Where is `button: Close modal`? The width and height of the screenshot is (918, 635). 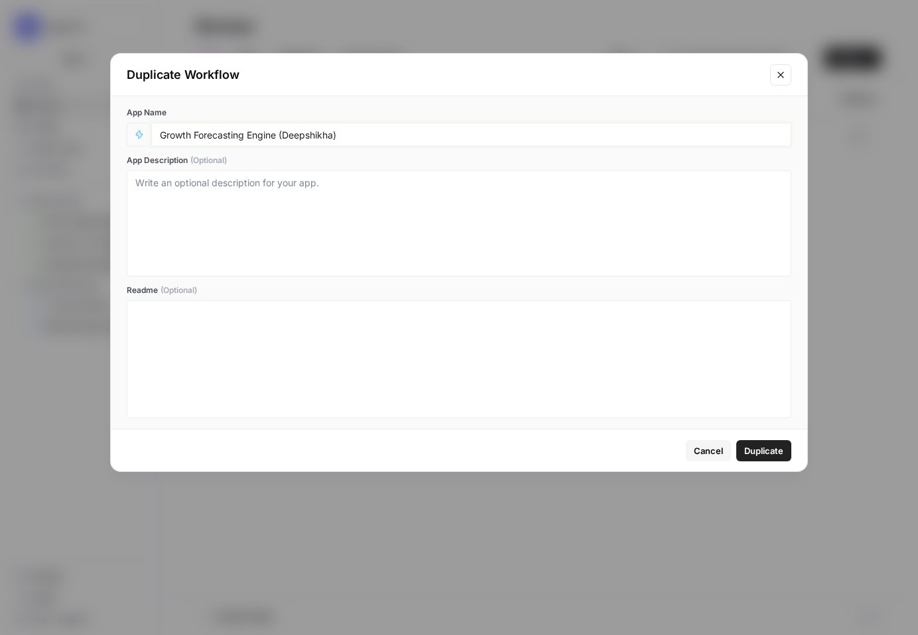
button: Close modal is located at coordinates (780, 75).